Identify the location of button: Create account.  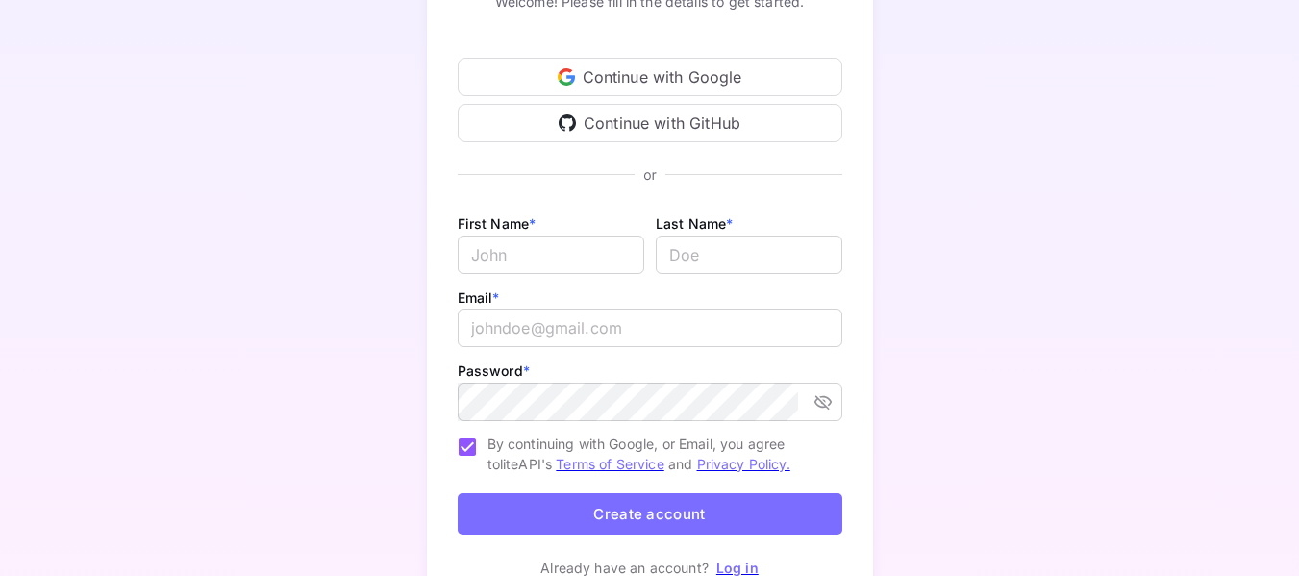
(650, 513).